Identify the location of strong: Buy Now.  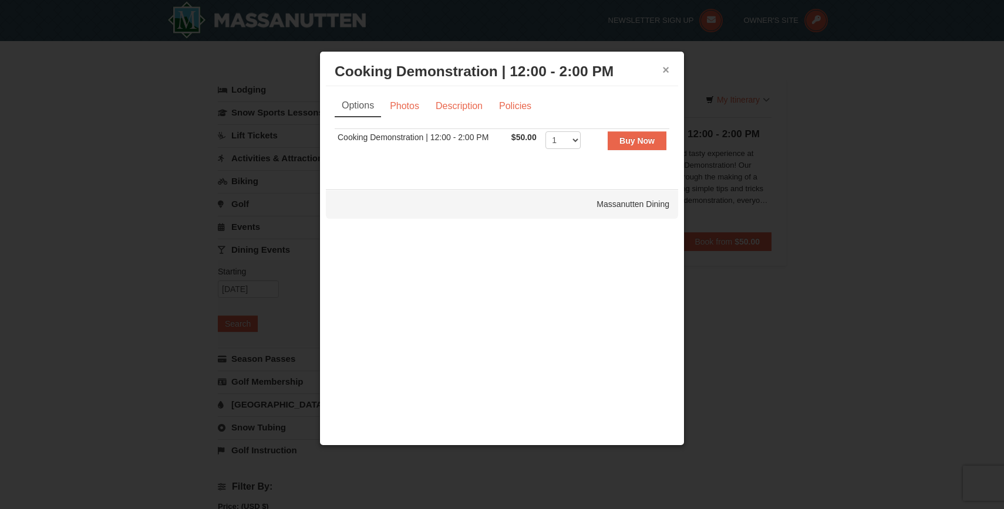
(637, 141).